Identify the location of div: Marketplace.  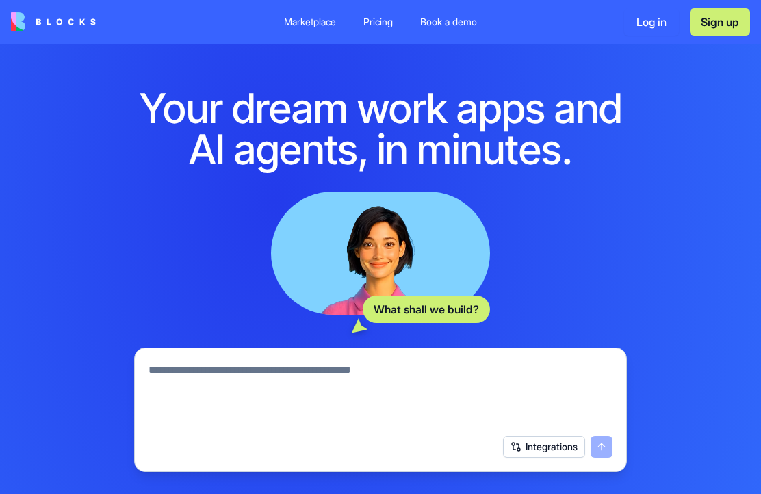
(310, 22).